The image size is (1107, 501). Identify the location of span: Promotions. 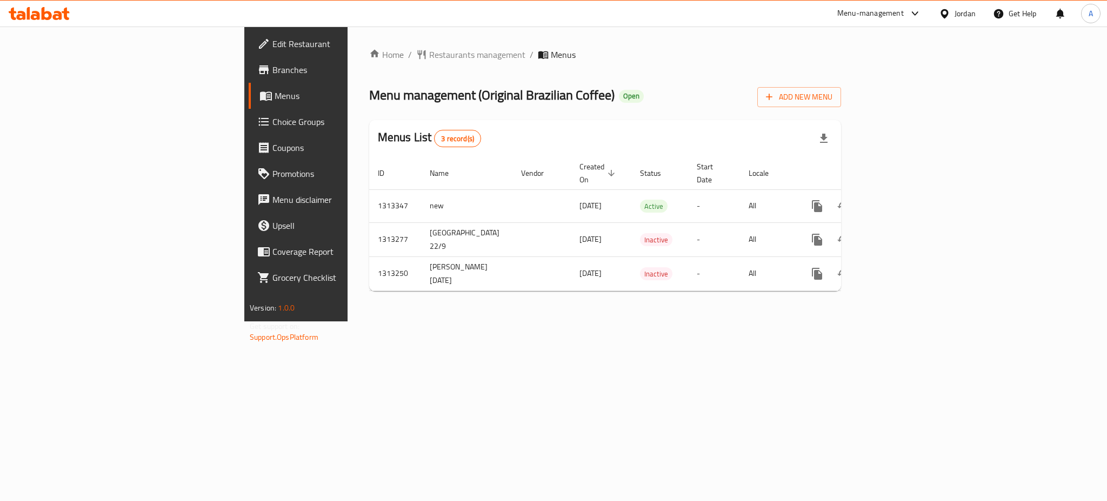
(347, 174).